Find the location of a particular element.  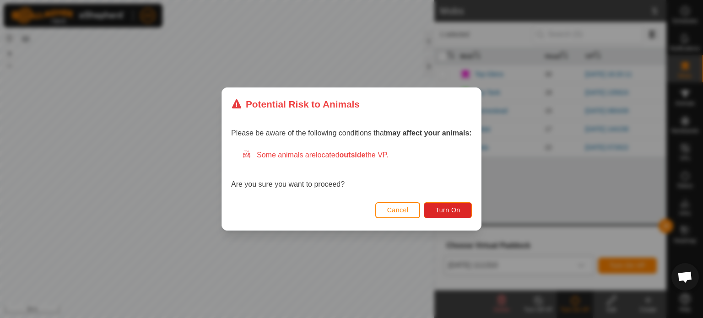

button: Turn On is located at coordinates (448, 210).